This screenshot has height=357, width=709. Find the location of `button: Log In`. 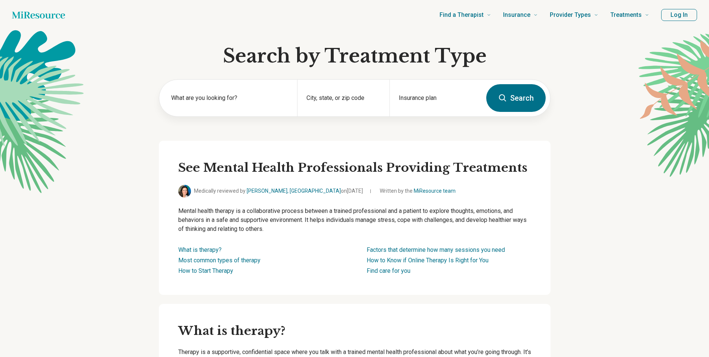

button: Log In is located at coordinates (679, 15).